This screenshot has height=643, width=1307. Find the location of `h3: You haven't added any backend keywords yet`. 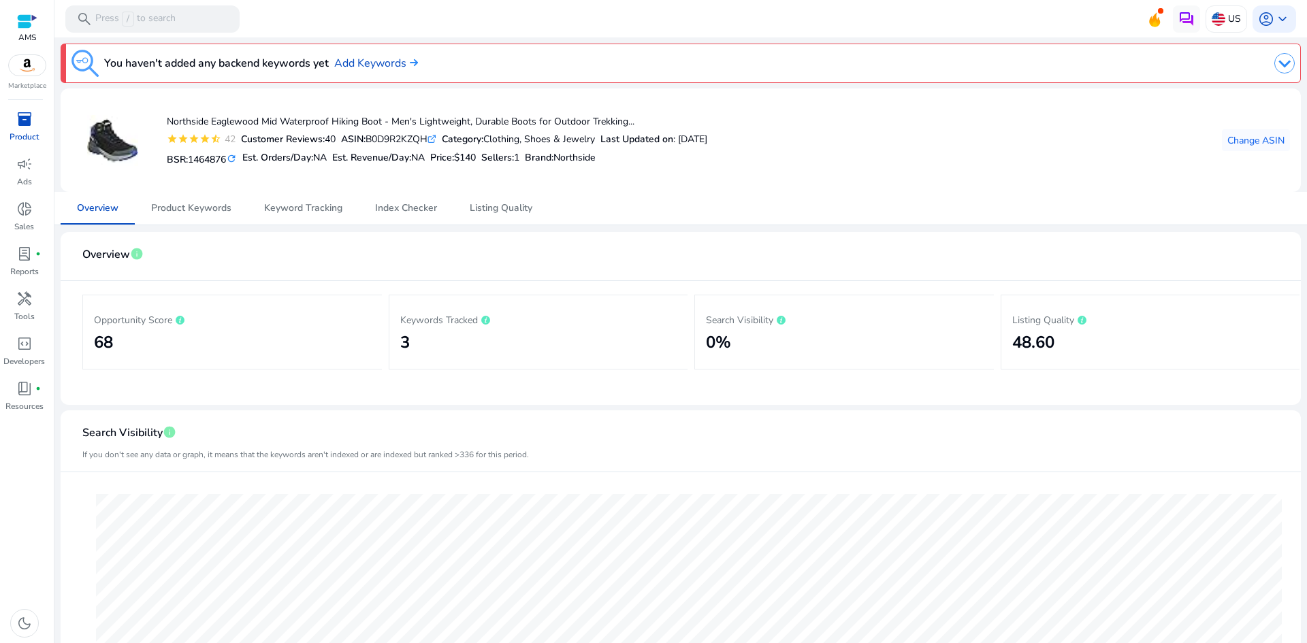

h3: You haven't added any backend keywords yet is located at coordinates (216, 63).